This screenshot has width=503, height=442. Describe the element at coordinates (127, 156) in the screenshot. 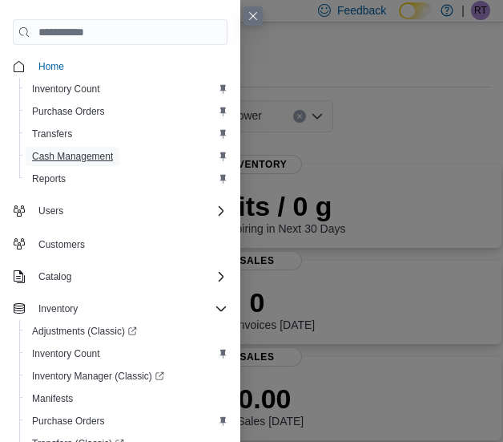

I see `button: Cash Management` at that location.